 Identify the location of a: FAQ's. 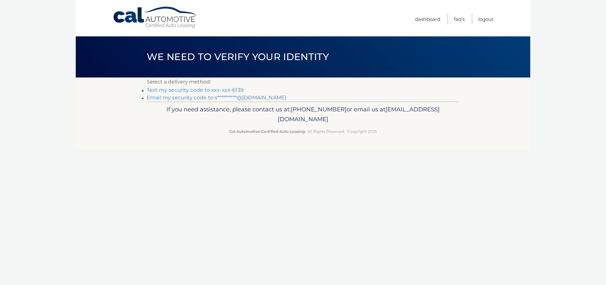
(460, 19).